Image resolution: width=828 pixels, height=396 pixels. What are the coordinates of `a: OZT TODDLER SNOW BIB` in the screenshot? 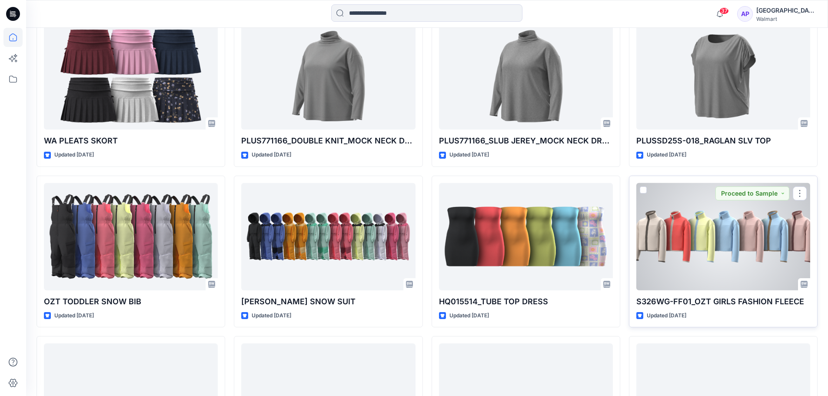 It's located at (131, 236).